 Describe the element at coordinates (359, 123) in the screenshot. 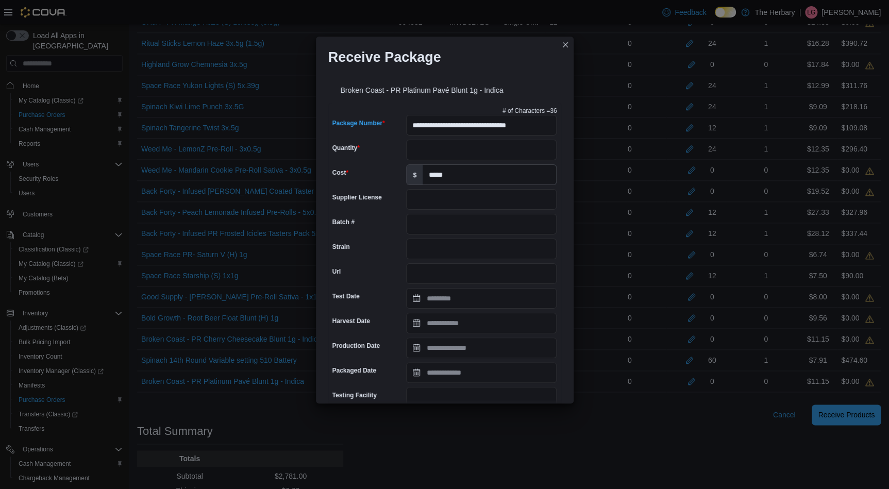

I see `label: Package Number` at that location.